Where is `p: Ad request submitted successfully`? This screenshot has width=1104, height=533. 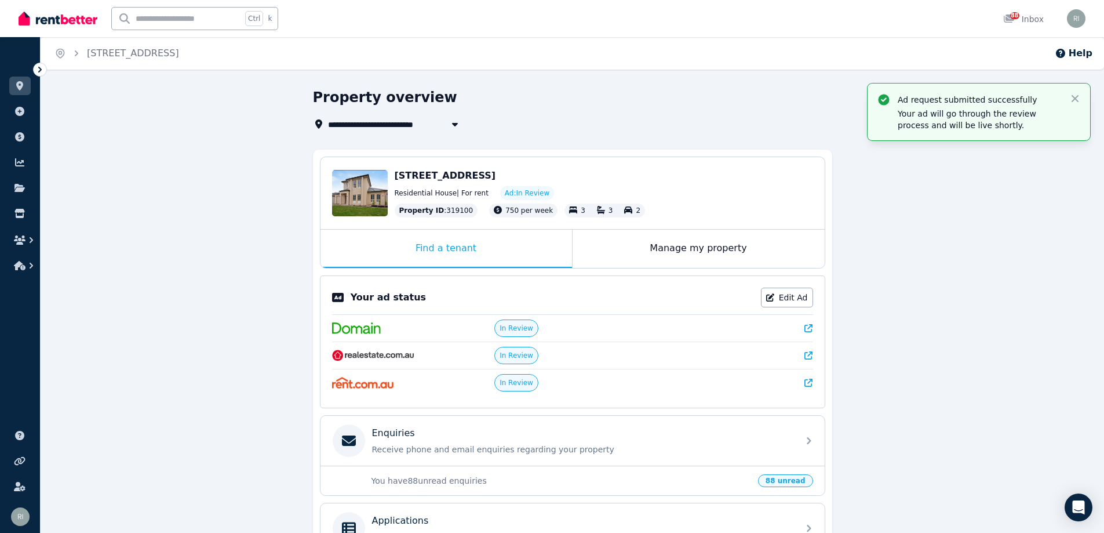
p: Ad request submitted successfully is located at coordinates (979, 100).